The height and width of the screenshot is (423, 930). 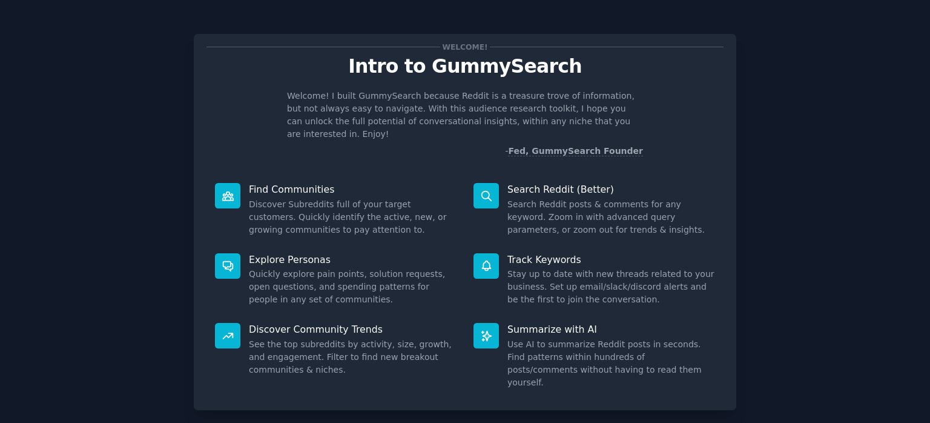 I want to click on p: Search Reddit (Better), so click(x=611, y=189).